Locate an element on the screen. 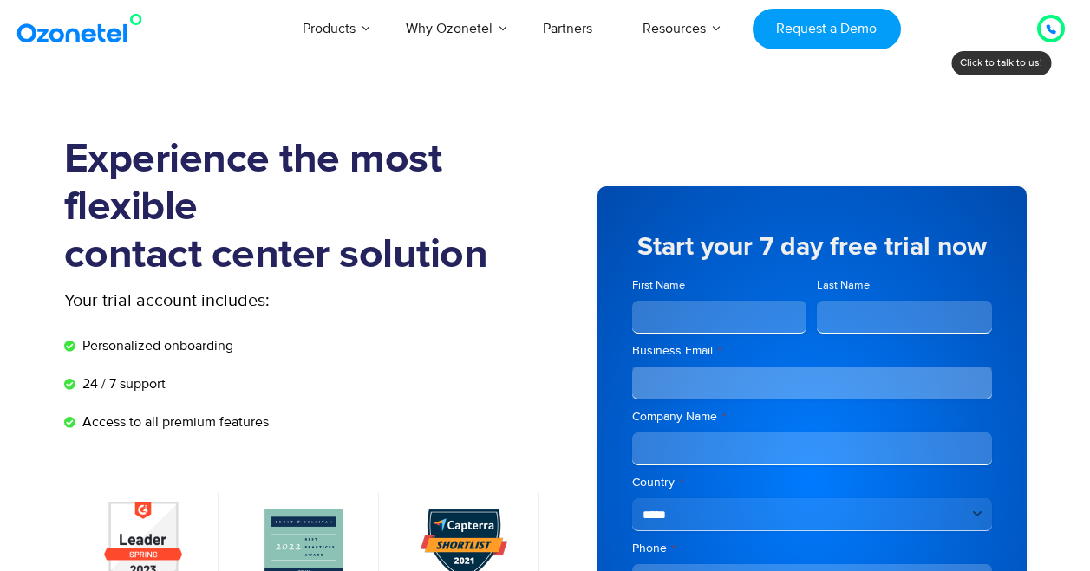 This screenshot has width=1090, height=571. h1: Experience the most flexible contact center solution is located at coordinates (304, 207).